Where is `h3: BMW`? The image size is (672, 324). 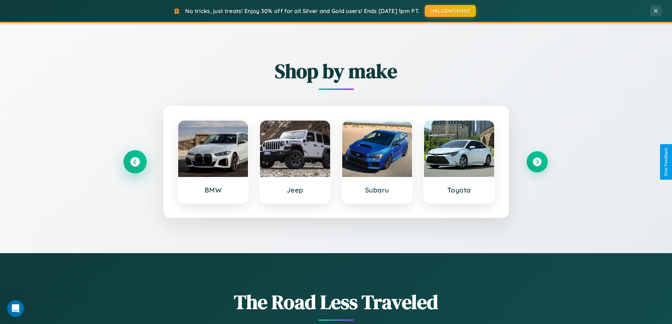
h3: BMW is located at coordinates (213, 190).